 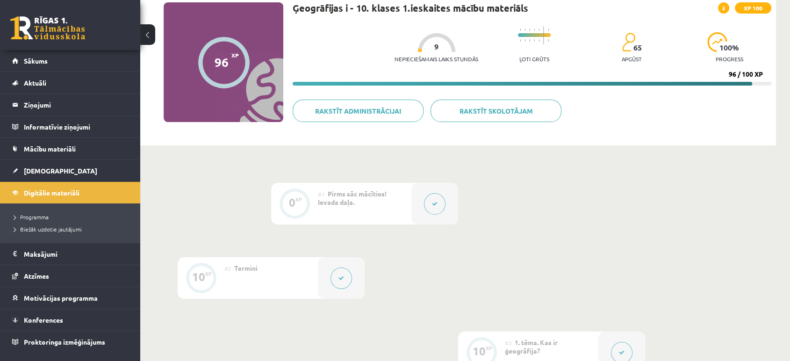 I want to click on span: Programma, so click(x=31, y=217).